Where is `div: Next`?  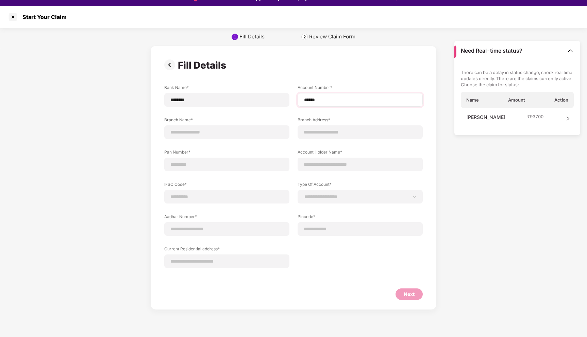 div: Next is located at coordinates (409, 294).